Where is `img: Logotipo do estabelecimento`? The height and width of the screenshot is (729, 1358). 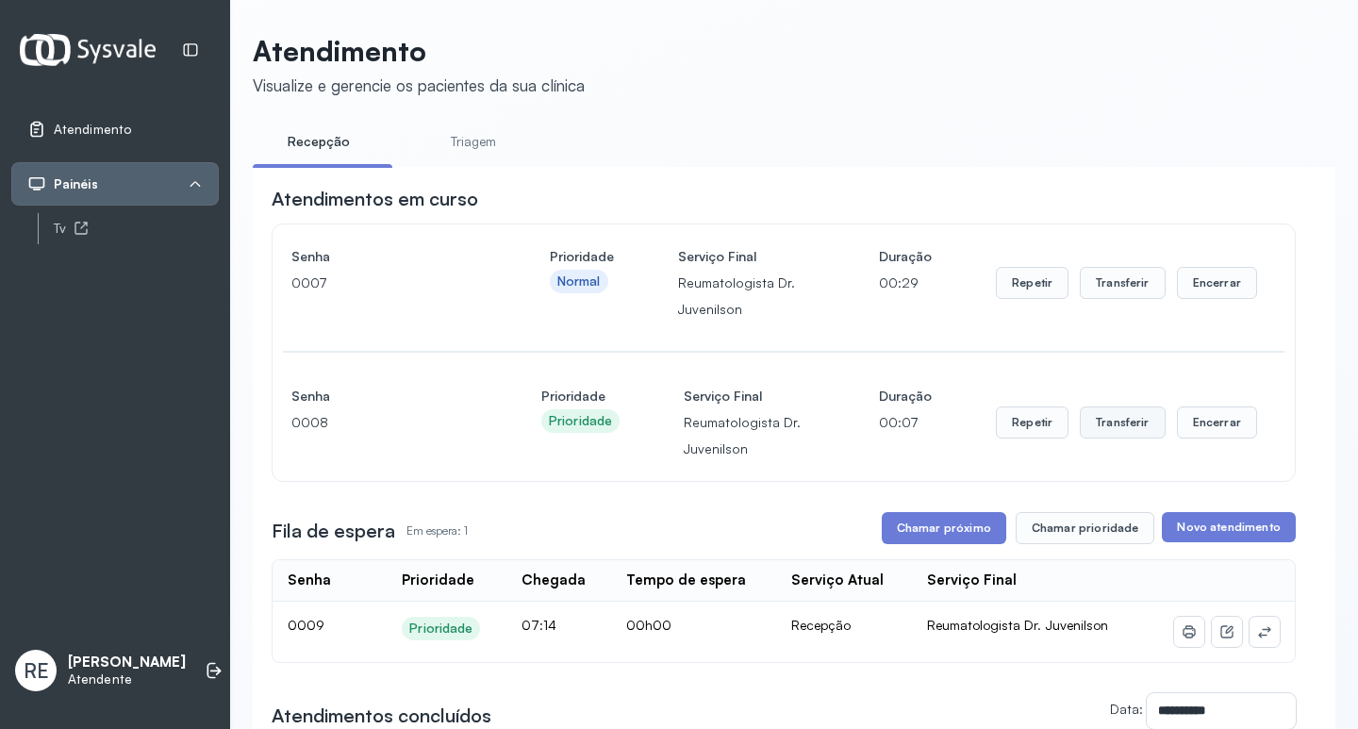
img: Logotipo do estabelecimento is located at coordinates (88, 49).